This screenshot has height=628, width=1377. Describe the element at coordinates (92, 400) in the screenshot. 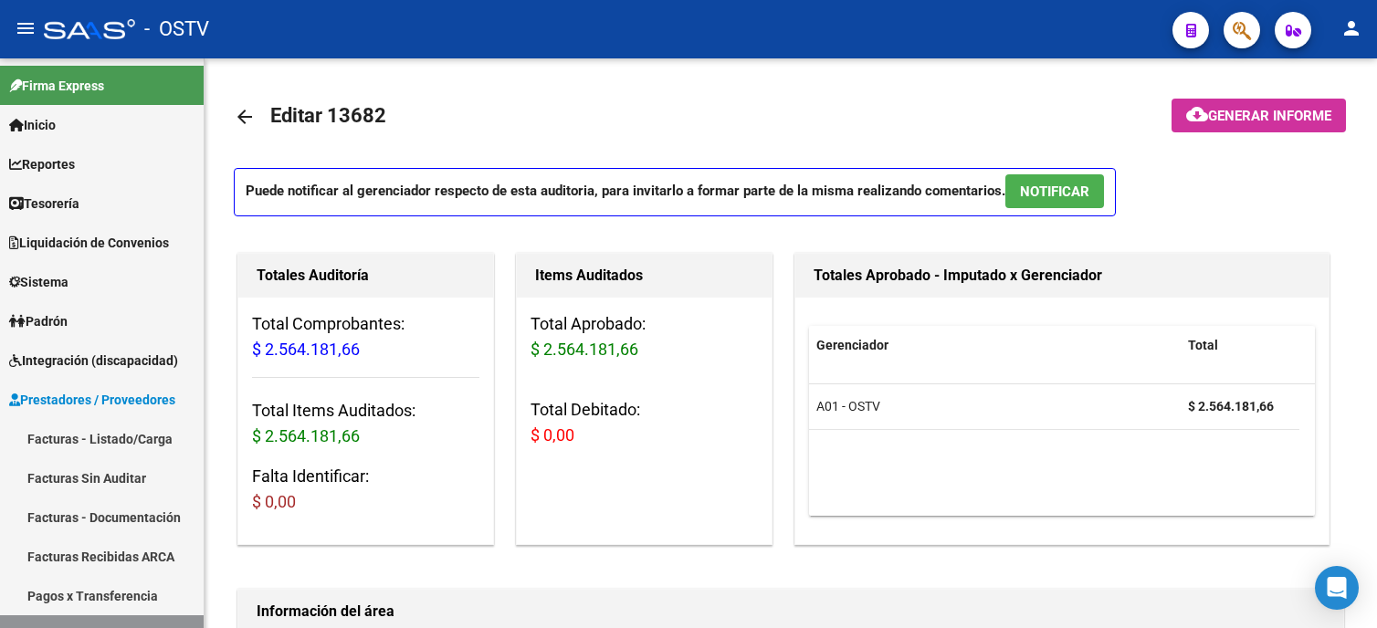

I see `span: Prestadores / Proveedores` at that location.